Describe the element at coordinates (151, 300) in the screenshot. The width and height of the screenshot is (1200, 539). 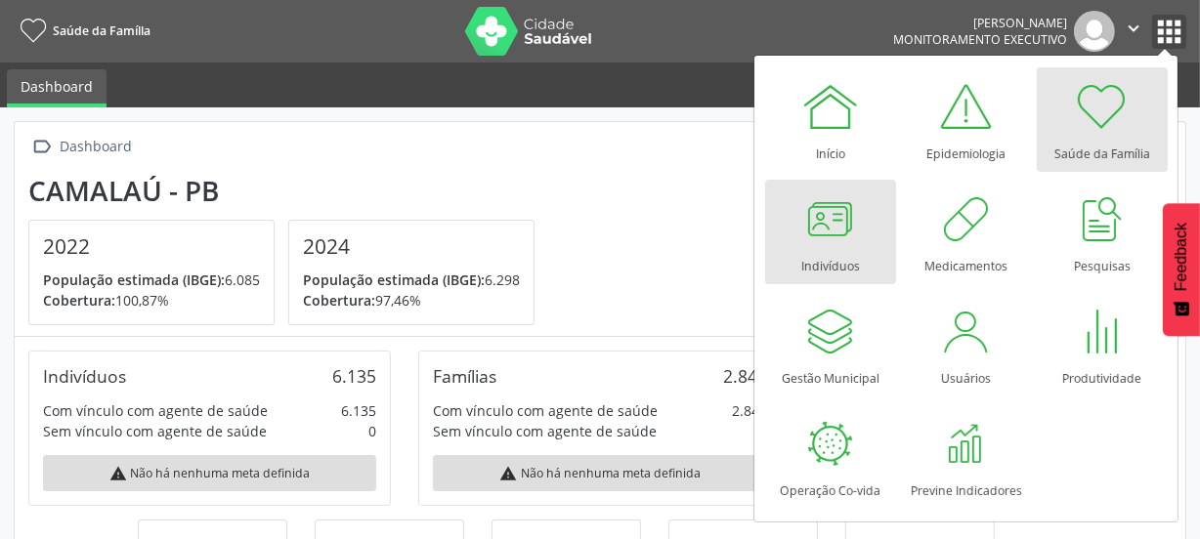
I see `p: 100,87%` at that location.